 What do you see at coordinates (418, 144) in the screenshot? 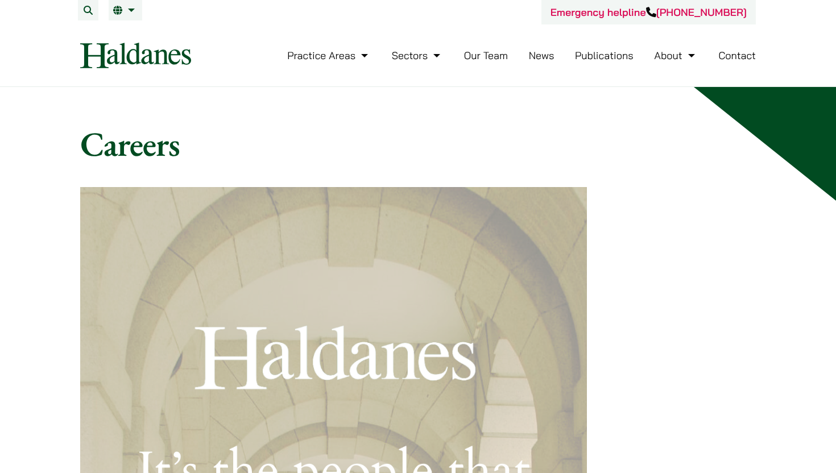
I see `h1: Careers` at bounding box center [418, 144].